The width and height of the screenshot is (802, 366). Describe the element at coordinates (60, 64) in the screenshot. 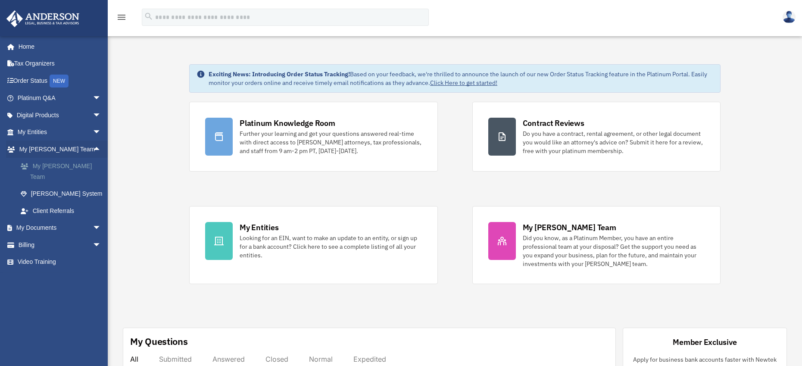

I see `a: Tax Organizers` at that location.